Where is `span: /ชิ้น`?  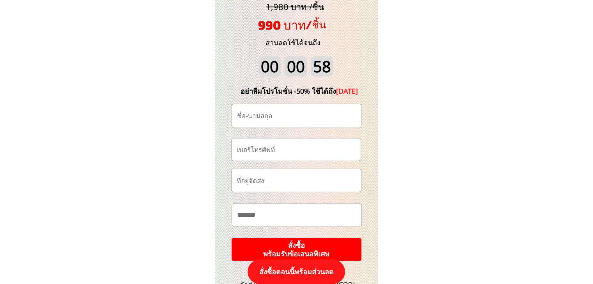
span: /ชิ้น is located at coordinates (316, 24).